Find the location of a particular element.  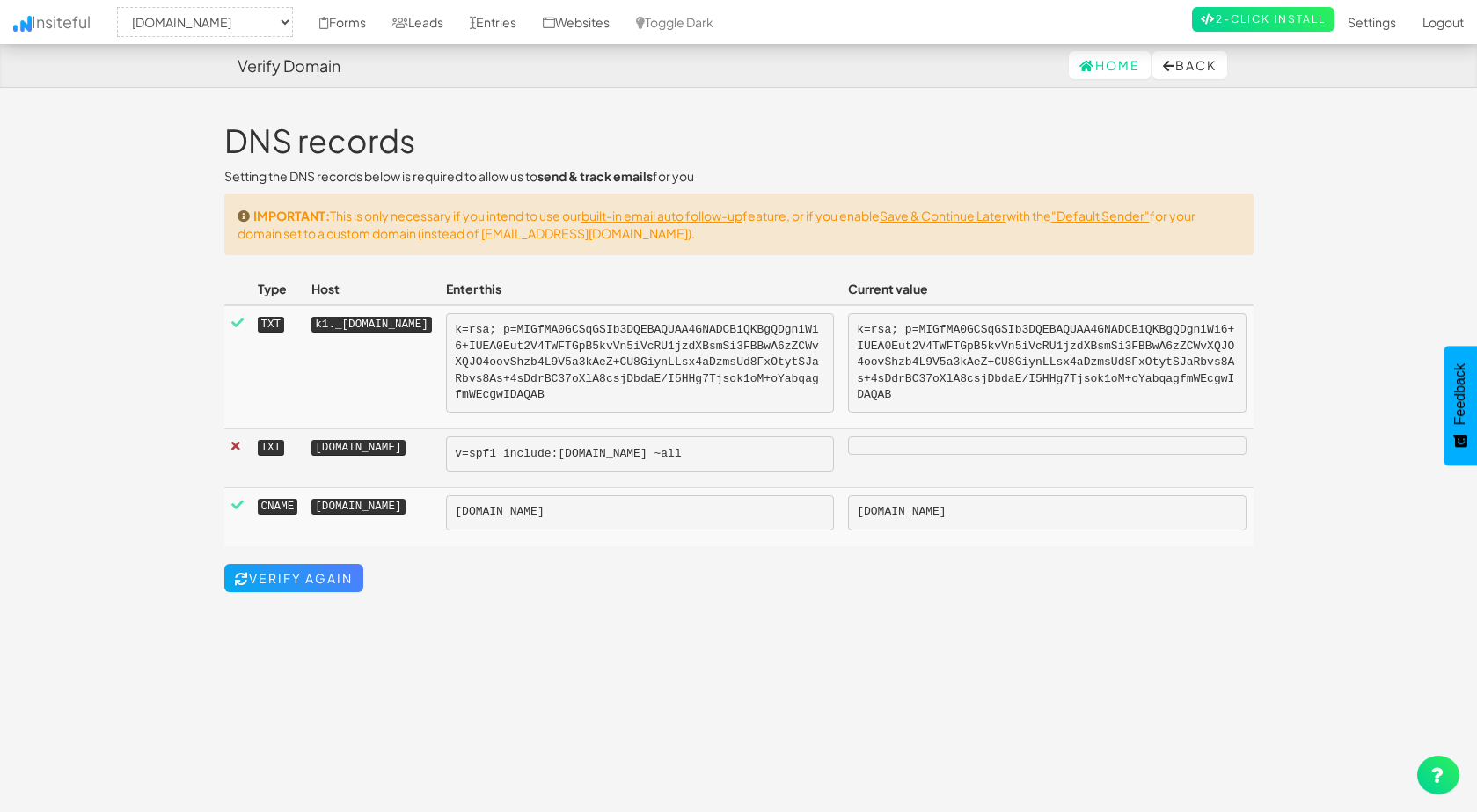

button: Back is located at coordinates (1189, 65).